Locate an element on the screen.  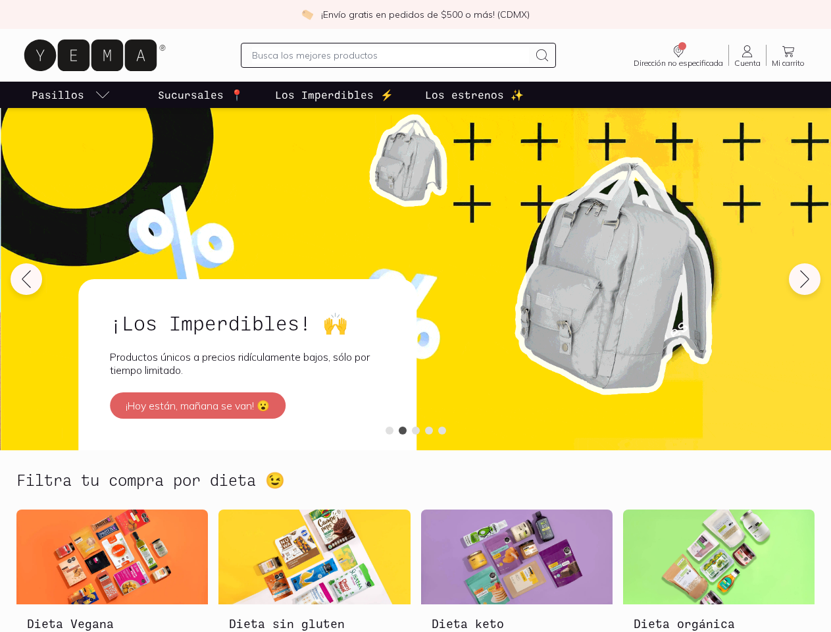
a: Dirección no especificada is located at coordinates (678, 55).